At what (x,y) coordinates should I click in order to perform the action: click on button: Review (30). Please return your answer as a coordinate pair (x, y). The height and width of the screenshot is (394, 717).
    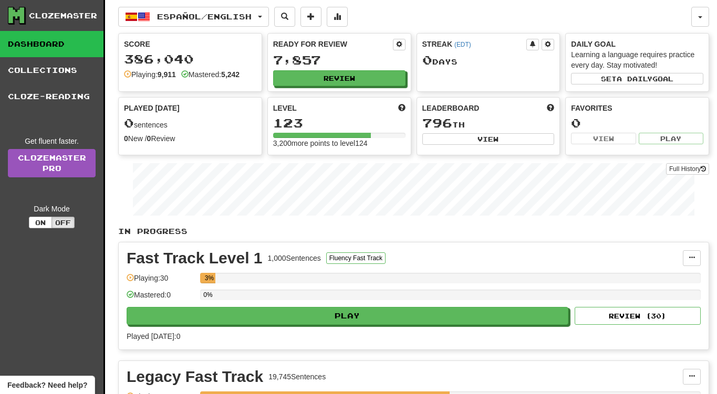
    Looking at the image, I should click on (637, 316).